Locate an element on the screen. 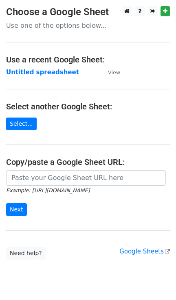  a: Untitled spreadsheet is located at coordinates (42, 72).